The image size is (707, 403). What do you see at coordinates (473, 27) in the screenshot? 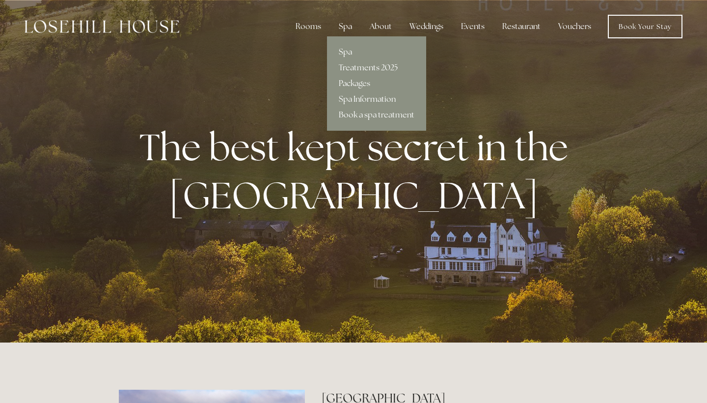
I see `div: Events` at bounding box center [473, 27].